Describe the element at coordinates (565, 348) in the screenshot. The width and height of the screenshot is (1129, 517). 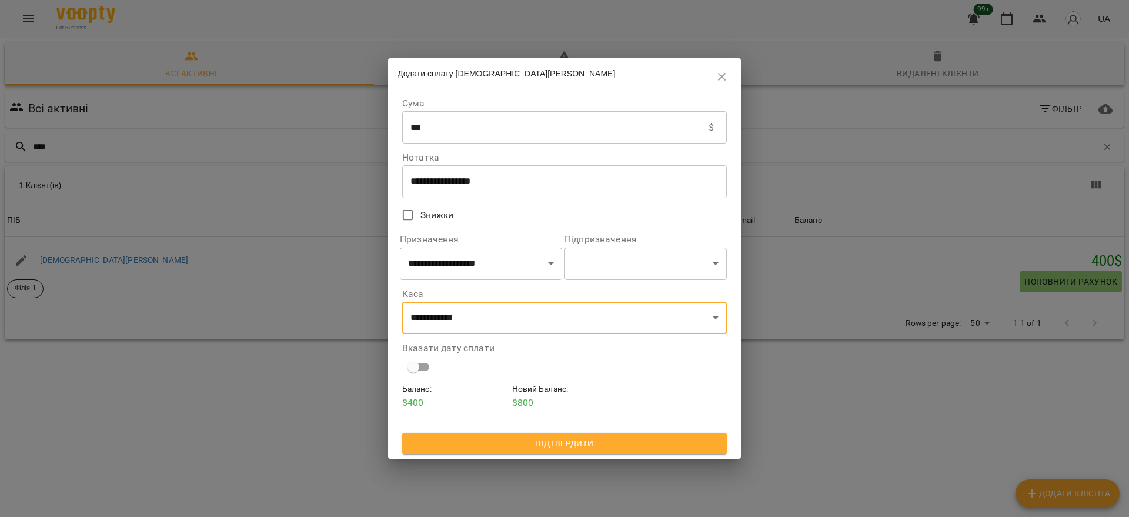
I see `label: Вказати дату сплати` at that location.